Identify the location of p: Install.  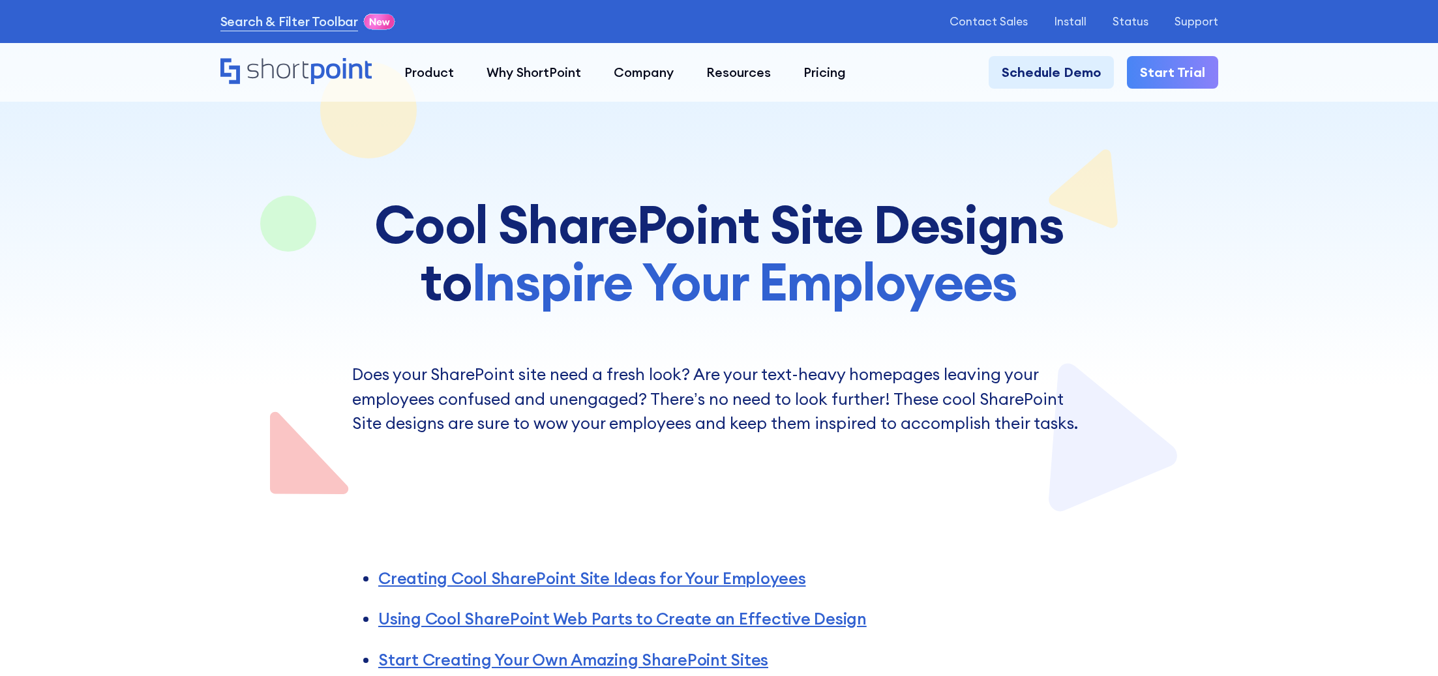
(1070, 22).